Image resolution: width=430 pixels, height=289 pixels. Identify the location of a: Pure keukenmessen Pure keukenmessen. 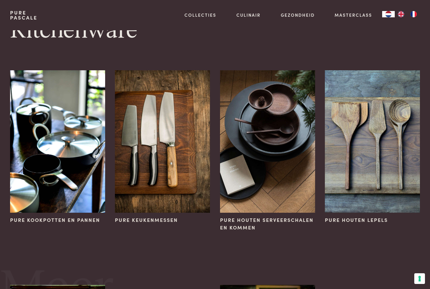
(163, 147).